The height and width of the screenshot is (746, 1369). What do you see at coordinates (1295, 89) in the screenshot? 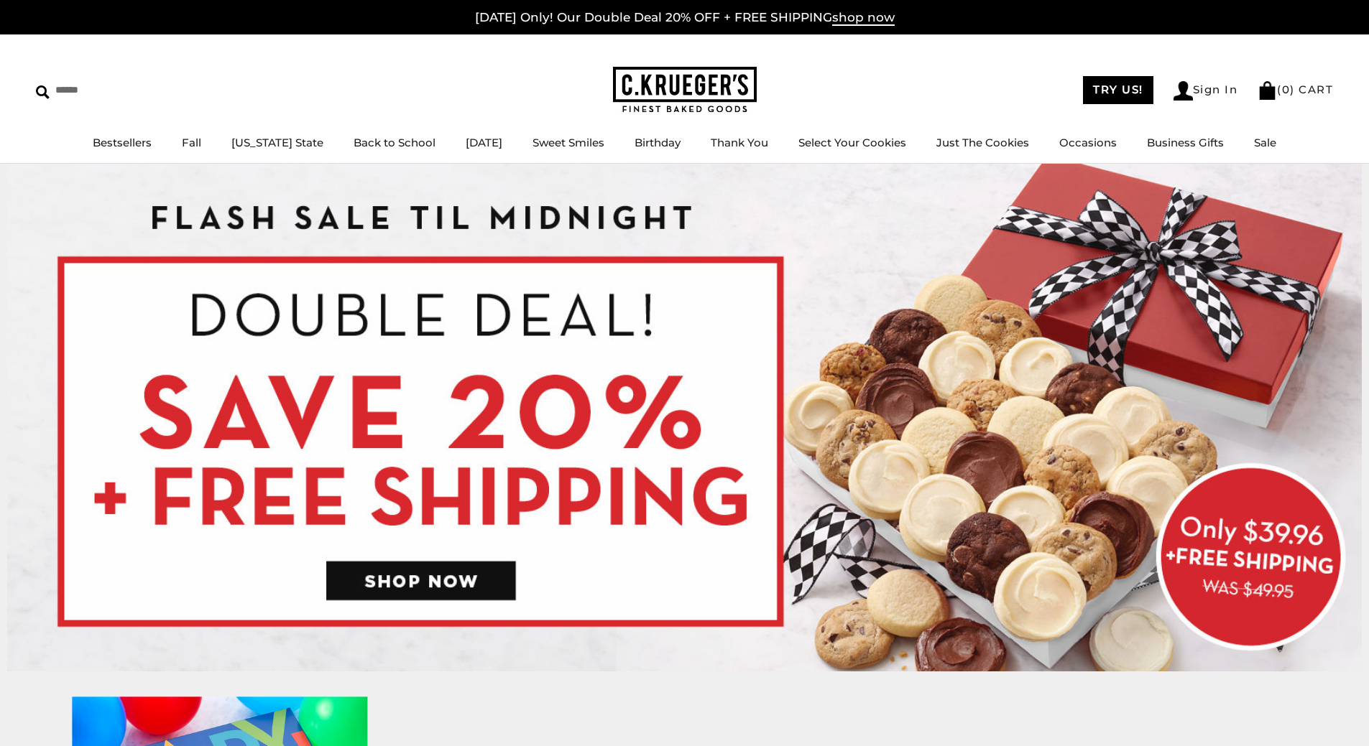
I see `a: (0) CART` at bounding box center [1295, 89].